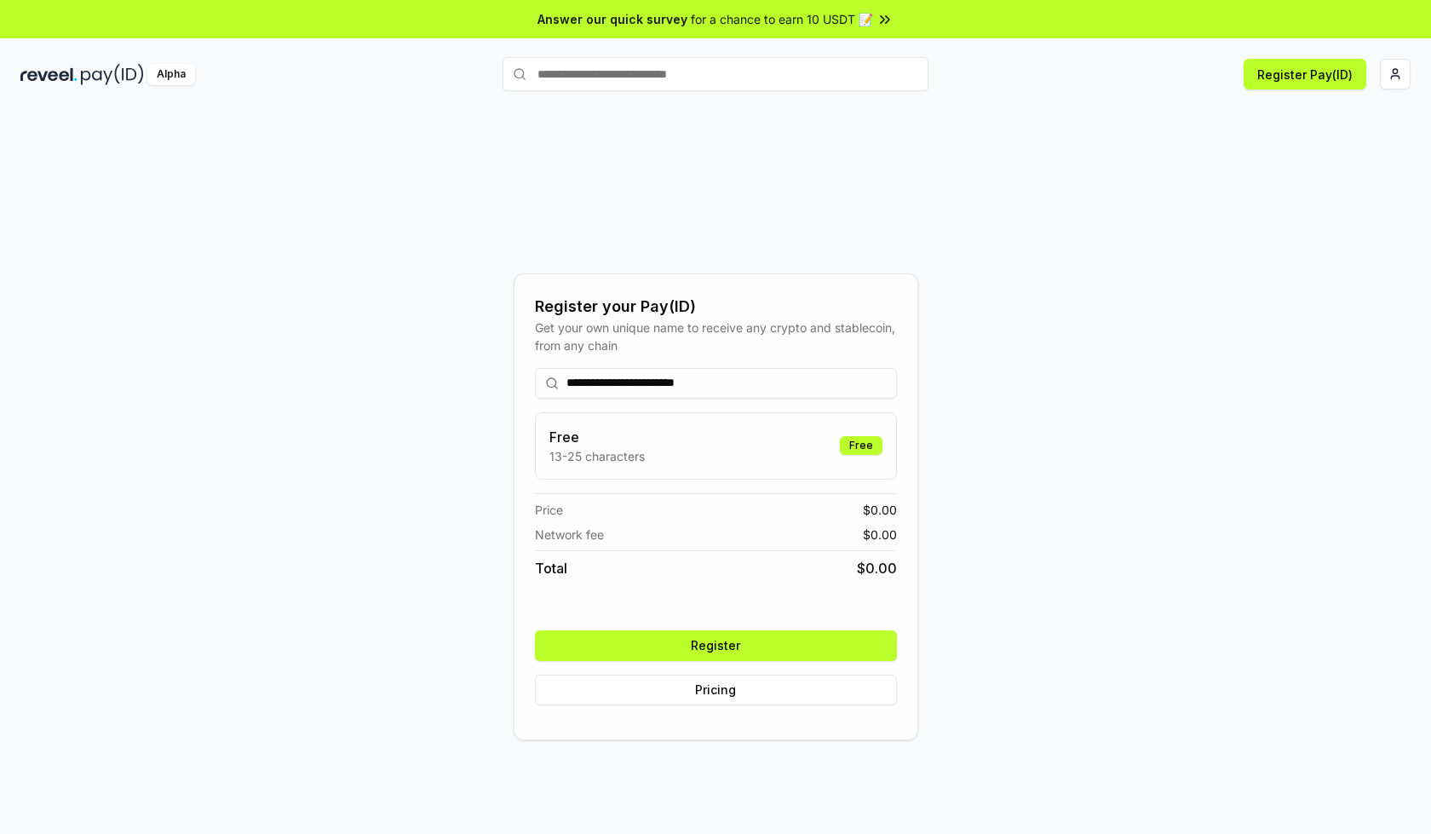 The width and height of the screenshot is (1431, 834). What do you see at coordinates (782, 19) in the screenshot?
I see `span: for a chance to earn 10 USDT 📝` at bounding box center [782, 19].